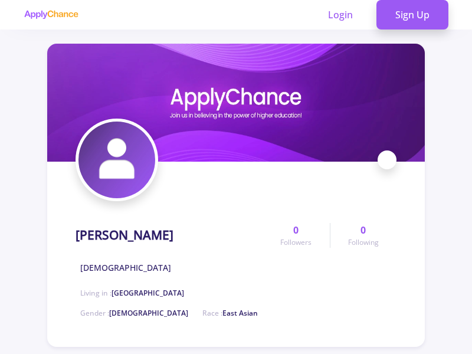  Describe the element at coordinates (230, 312) in the screenshot. I see `span: Race :` at that location.